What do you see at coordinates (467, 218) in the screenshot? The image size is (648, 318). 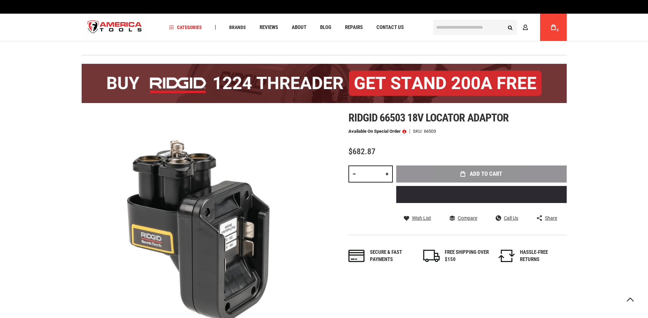 I see `span: Compare` at bounding box center [467, 218].